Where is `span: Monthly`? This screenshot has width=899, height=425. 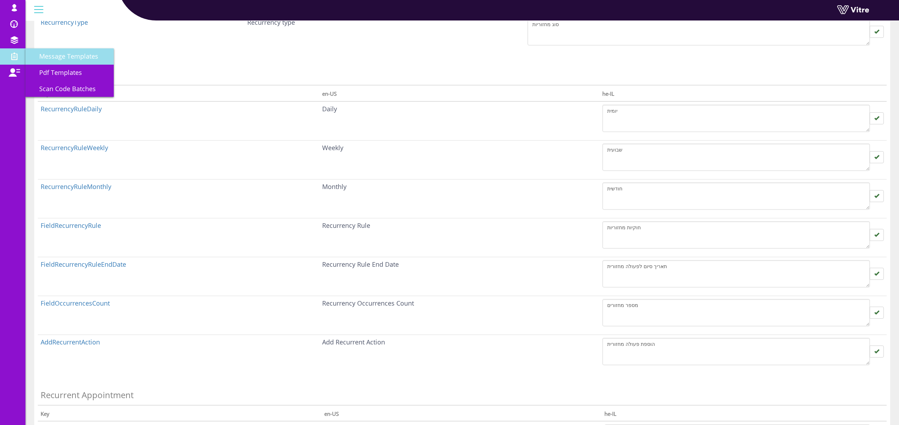
span: Monthly is located at coordinates (334, 186).